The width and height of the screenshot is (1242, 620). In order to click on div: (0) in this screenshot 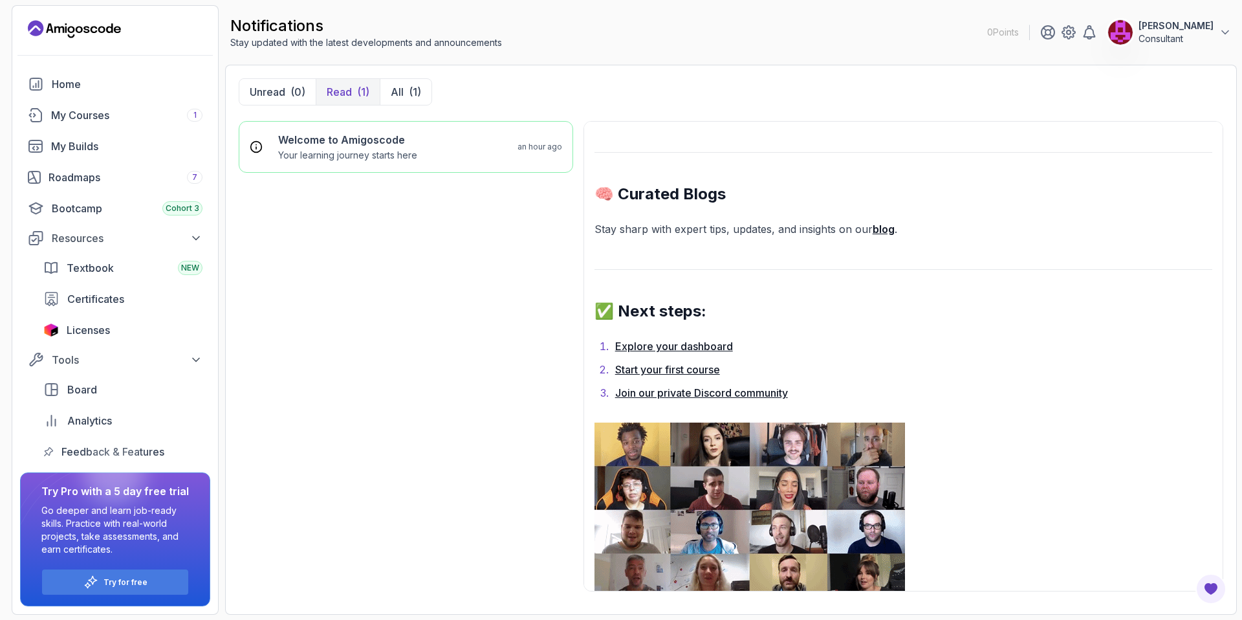, I will do `click(298, 92)`.